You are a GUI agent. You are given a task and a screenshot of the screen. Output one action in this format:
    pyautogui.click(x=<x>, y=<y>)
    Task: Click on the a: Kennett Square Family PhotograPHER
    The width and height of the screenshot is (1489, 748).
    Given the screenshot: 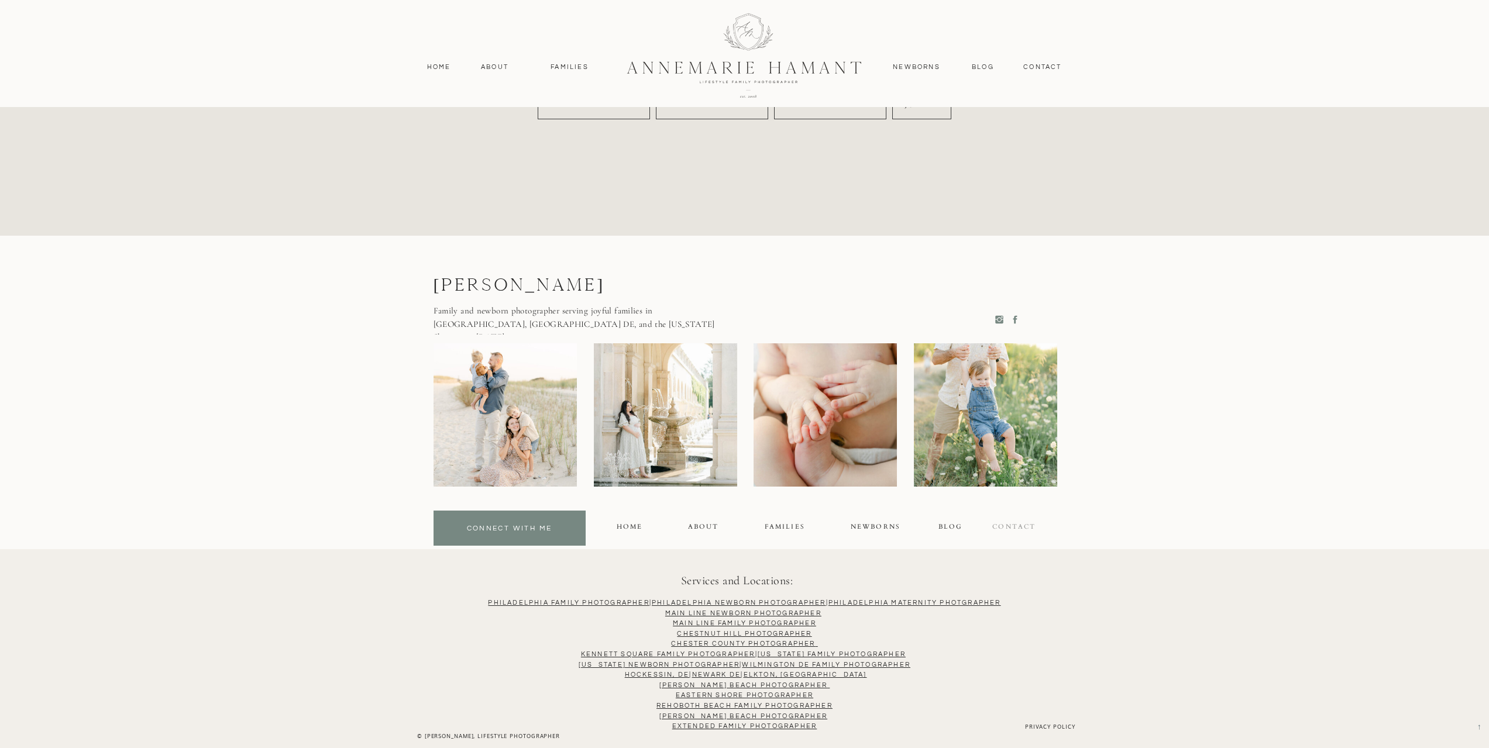 What is the action you would take?
    pyautogui.click(x=668, y=654)
    